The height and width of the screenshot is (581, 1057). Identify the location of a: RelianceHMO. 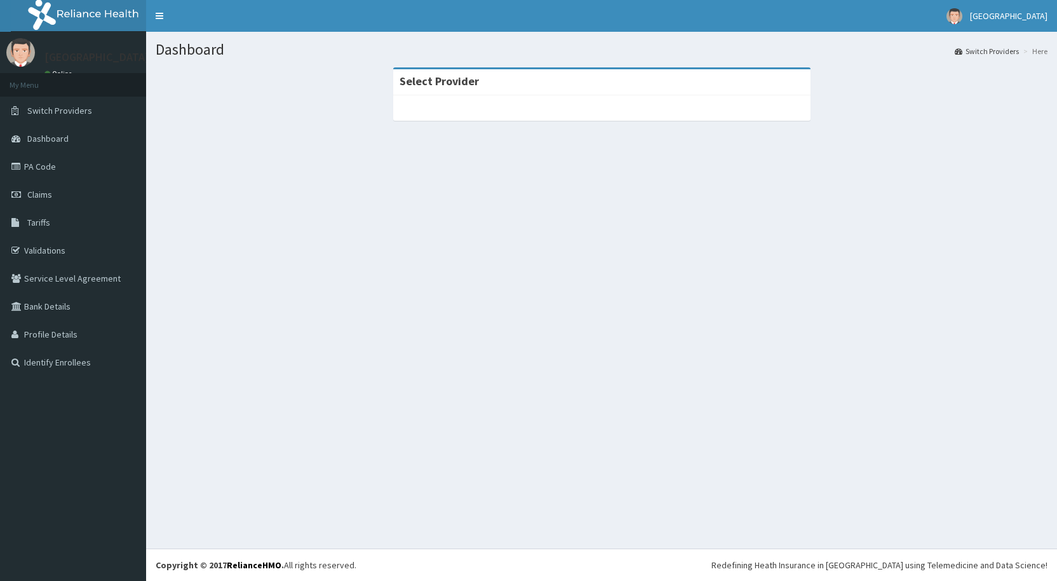
(254, 565).